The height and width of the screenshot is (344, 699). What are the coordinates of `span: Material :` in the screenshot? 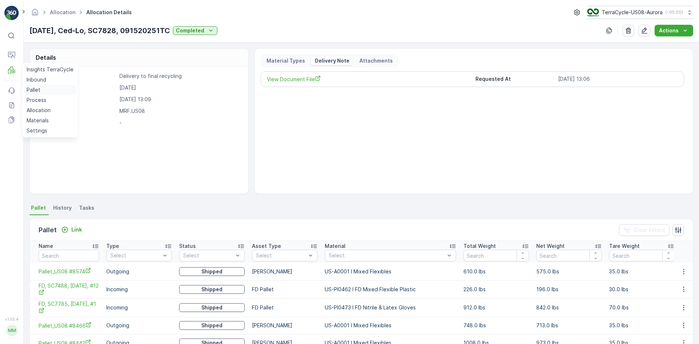 It's located at (19, 182).